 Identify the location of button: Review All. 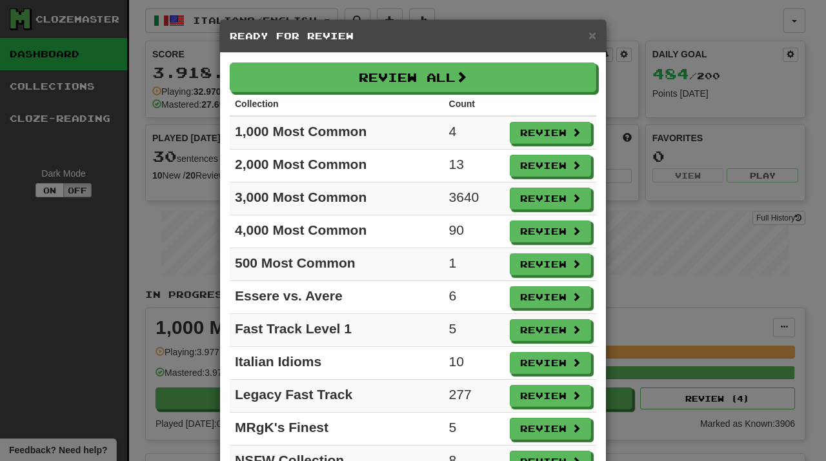
(413, 77).